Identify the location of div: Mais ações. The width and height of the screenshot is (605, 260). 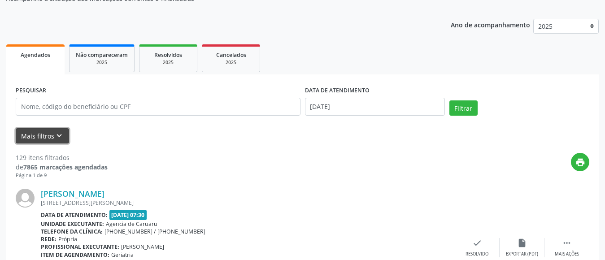
(566, 254).